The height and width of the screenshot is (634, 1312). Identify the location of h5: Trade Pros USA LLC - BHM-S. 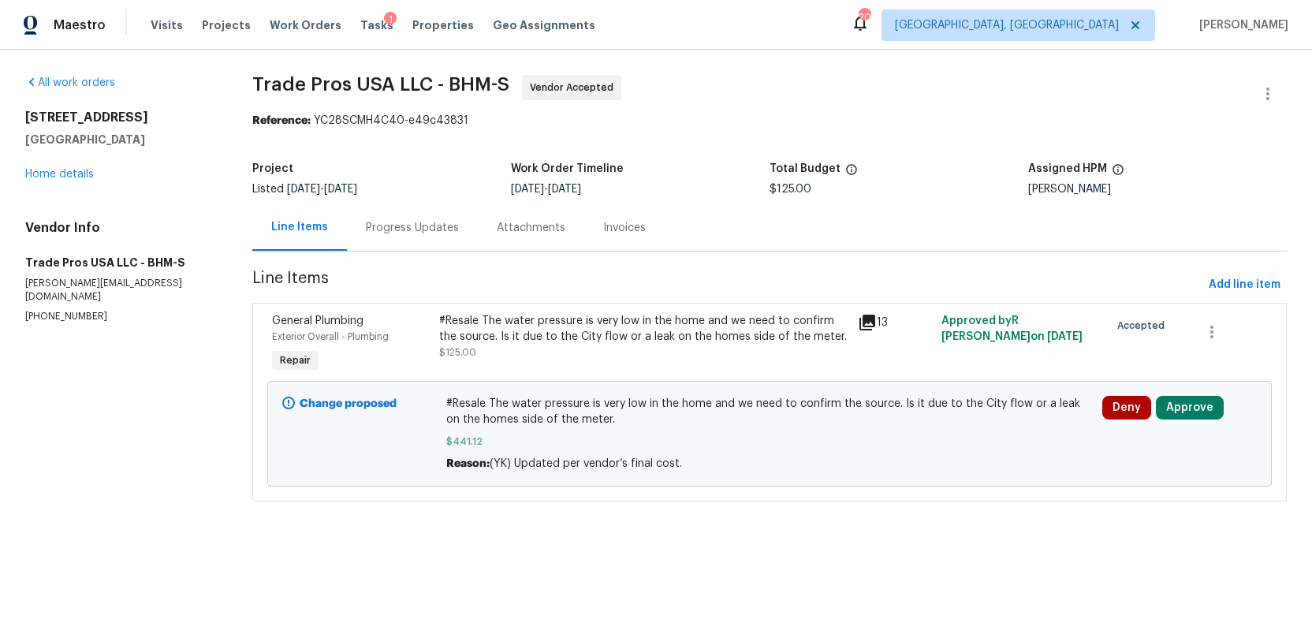
(120, 263).